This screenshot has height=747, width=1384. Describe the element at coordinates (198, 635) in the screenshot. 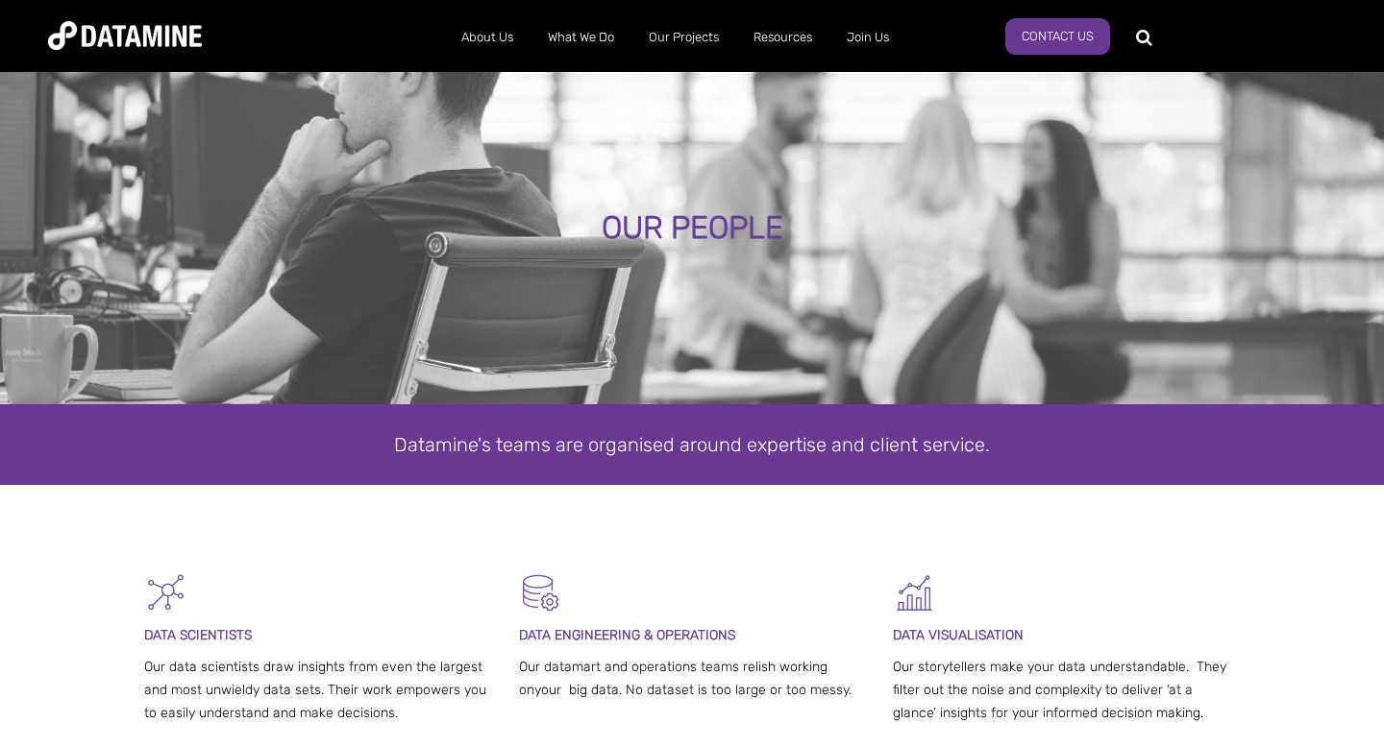

I see `span: DATA SCIENTISTS` at that location.